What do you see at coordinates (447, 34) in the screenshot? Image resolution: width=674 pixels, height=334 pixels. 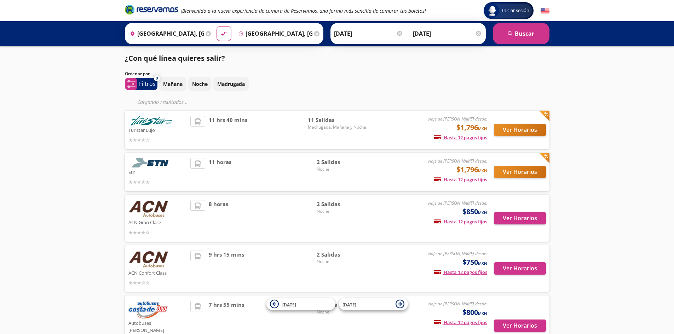 I see `input: Opcional` at bounding box center [447, 34].